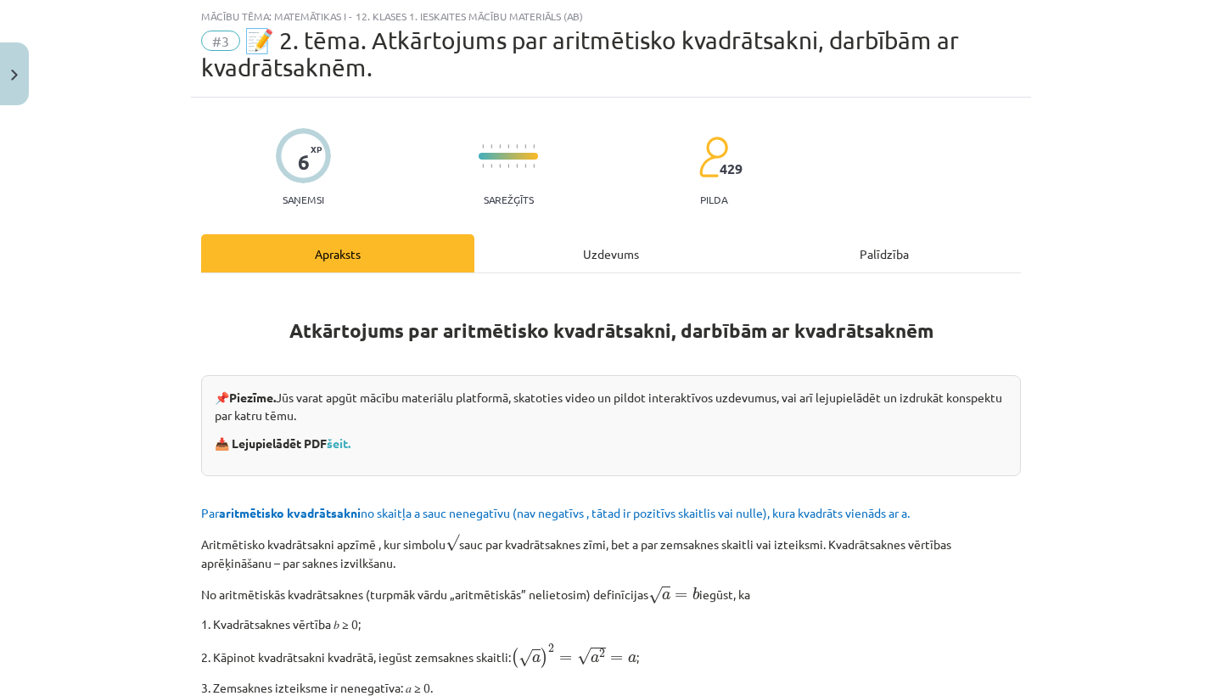 The height and width of the screenshot is (696, 1222). I want to click on p: Saņemsi, so click(303, 199).